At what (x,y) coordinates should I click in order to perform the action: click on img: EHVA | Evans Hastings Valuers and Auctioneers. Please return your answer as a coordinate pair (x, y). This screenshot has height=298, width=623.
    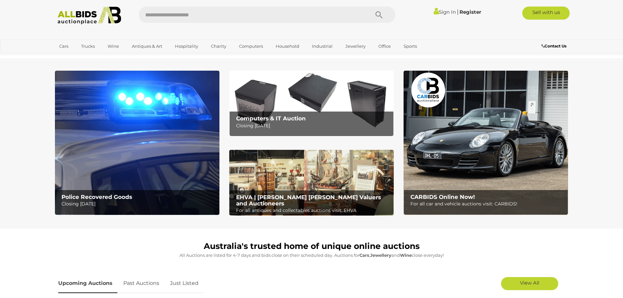
    Looking at the image, I should click on (311, 183).